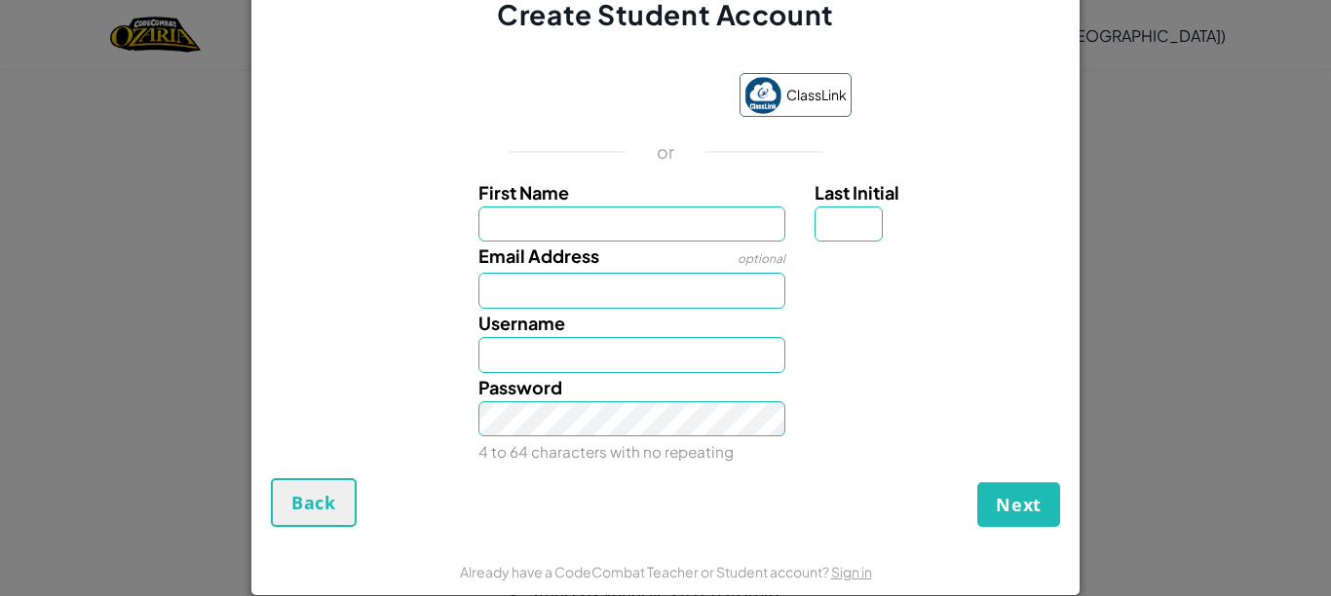 Image resolution: width=1331 pixels, height=596 pixels. What do you see at coordinates (523, 192) in the screenshot?
I see `span: First Name` at bounding box center [523, 192].